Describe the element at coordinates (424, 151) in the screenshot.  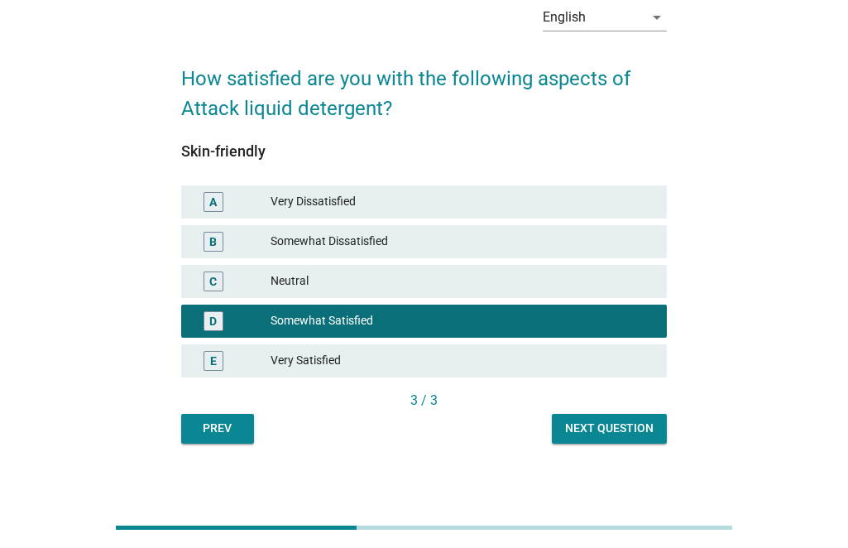
I see `div: Skin-friendly` at that location.